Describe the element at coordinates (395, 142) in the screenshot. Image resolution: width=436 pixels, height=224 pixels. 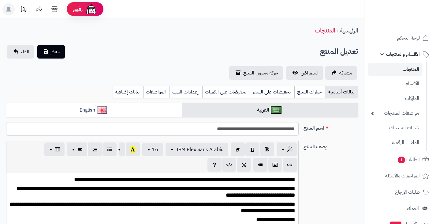
I see `a: الملفات الرقمية` at that location.